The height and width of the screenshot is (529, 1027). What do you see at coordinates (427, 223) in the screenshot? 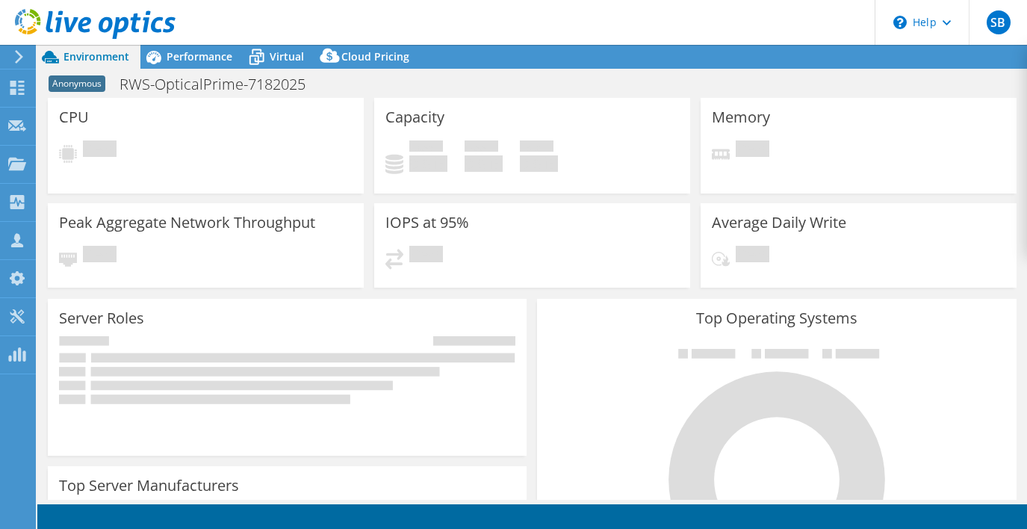
I see `h3: IOPS at 95%` at bounding box center [427, 223].